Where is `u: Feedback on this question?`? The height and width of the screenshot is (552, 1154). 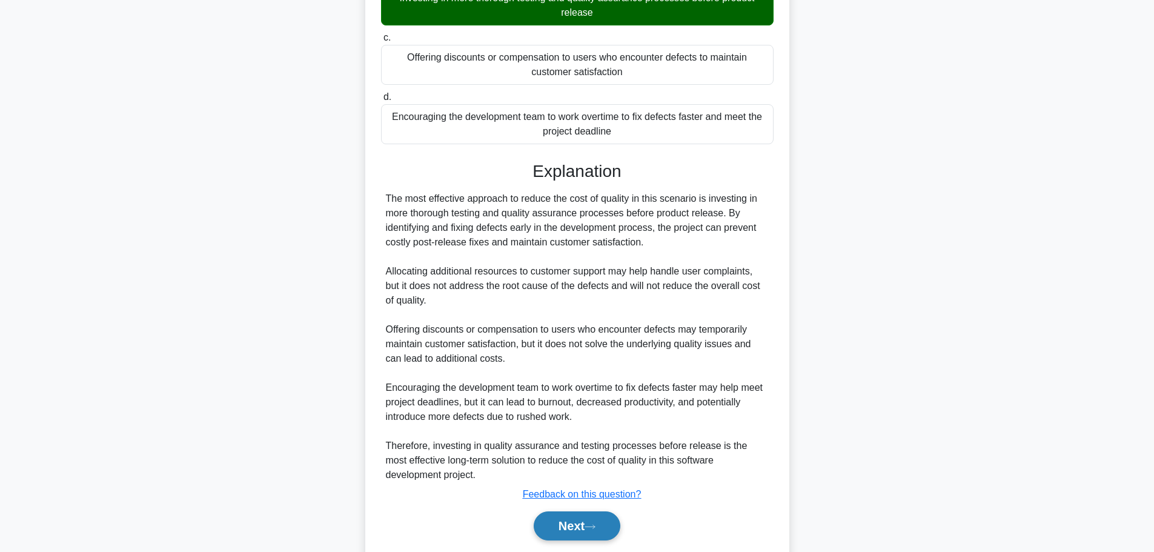 u: Feedback on this question? is located at coordinates (582, 494).